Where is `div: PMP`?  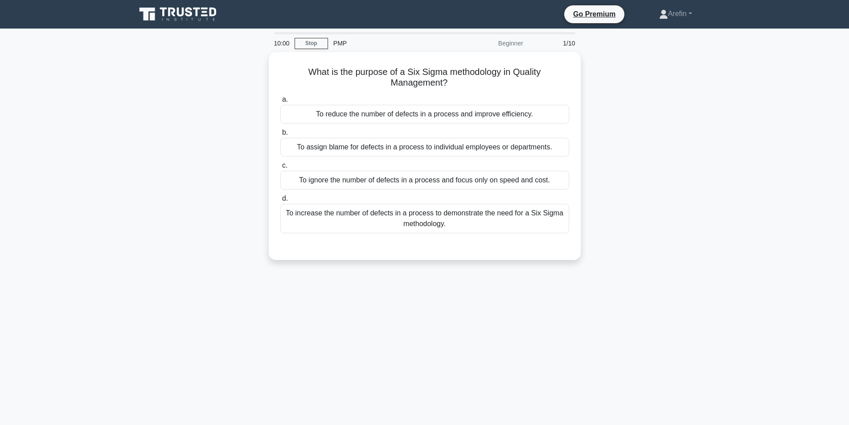
div: PMP is located at coordinates (389, 43).